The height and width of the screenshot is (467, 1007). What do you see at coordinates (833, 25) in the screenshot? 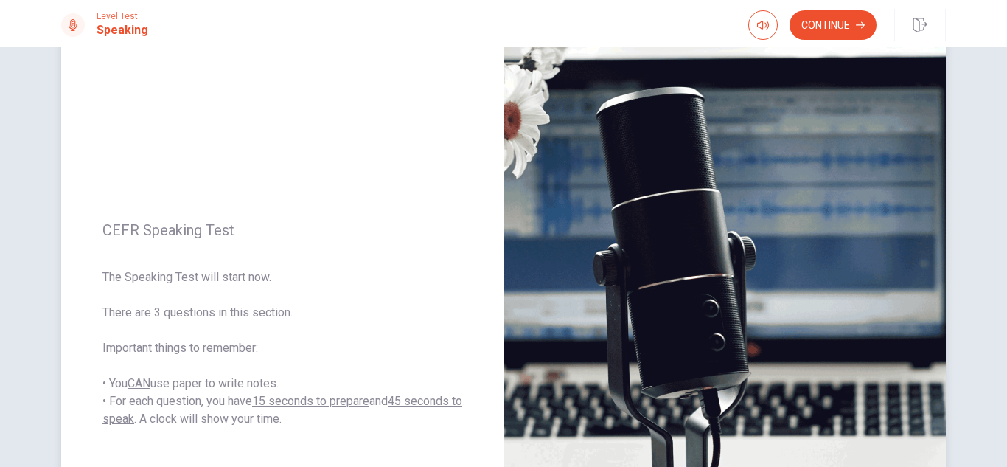
I see `button: Continue` at bounding box center [833, 25].